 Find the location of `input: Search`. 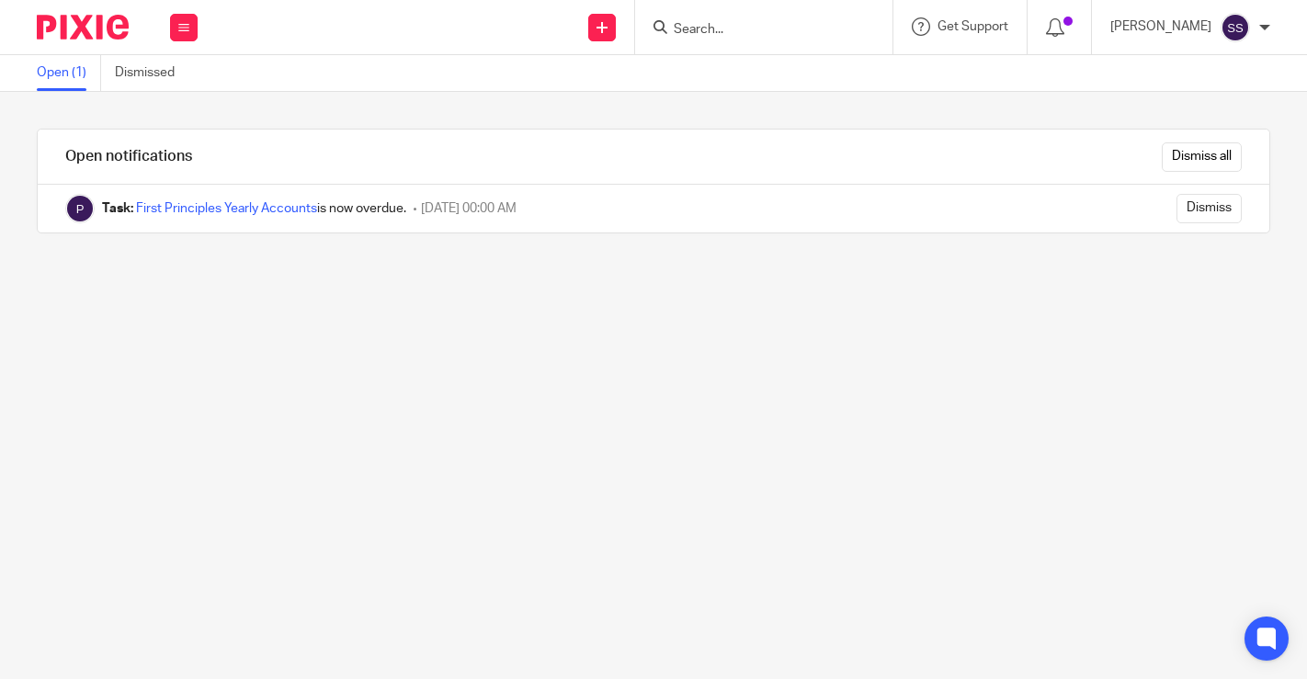

input: Search is located at coordinates (755, 30).